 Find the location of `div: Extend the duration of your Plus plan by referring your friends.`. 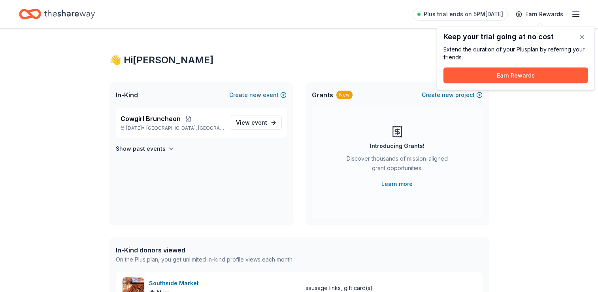

div: Extend the duration of your Plus plan by referring your friends. is located at coordinates (516, 53).